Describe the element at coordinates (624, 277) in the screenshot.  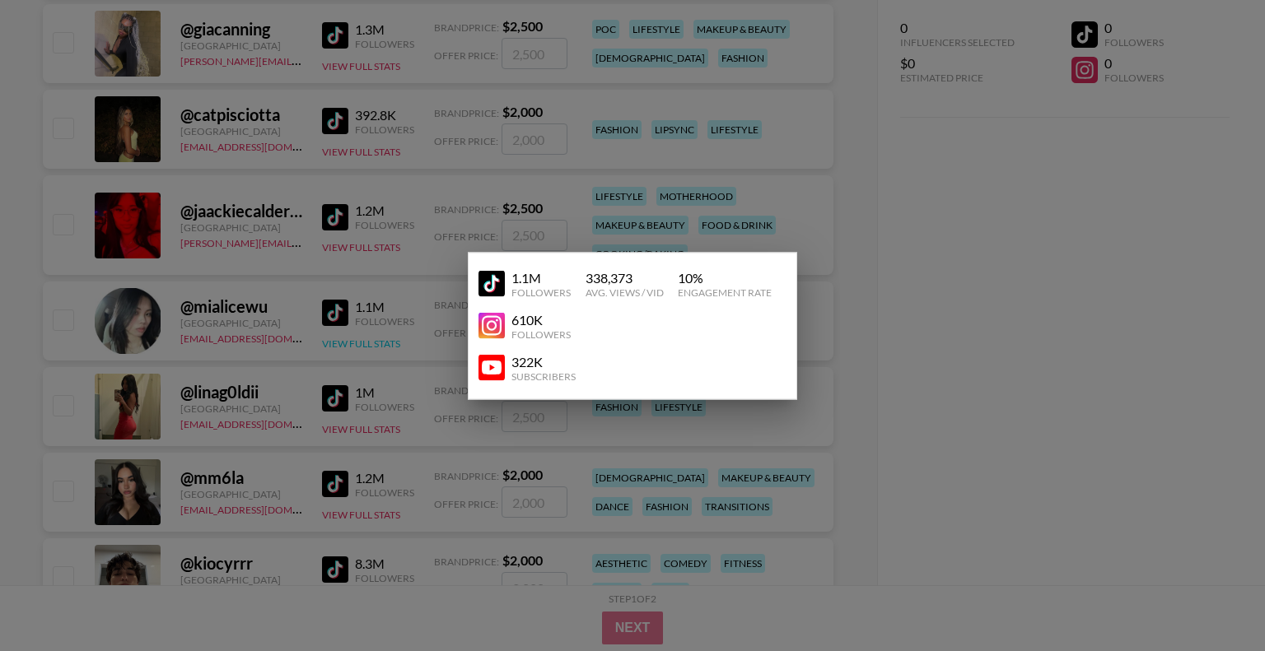
I see `div: 338,373` at that location.